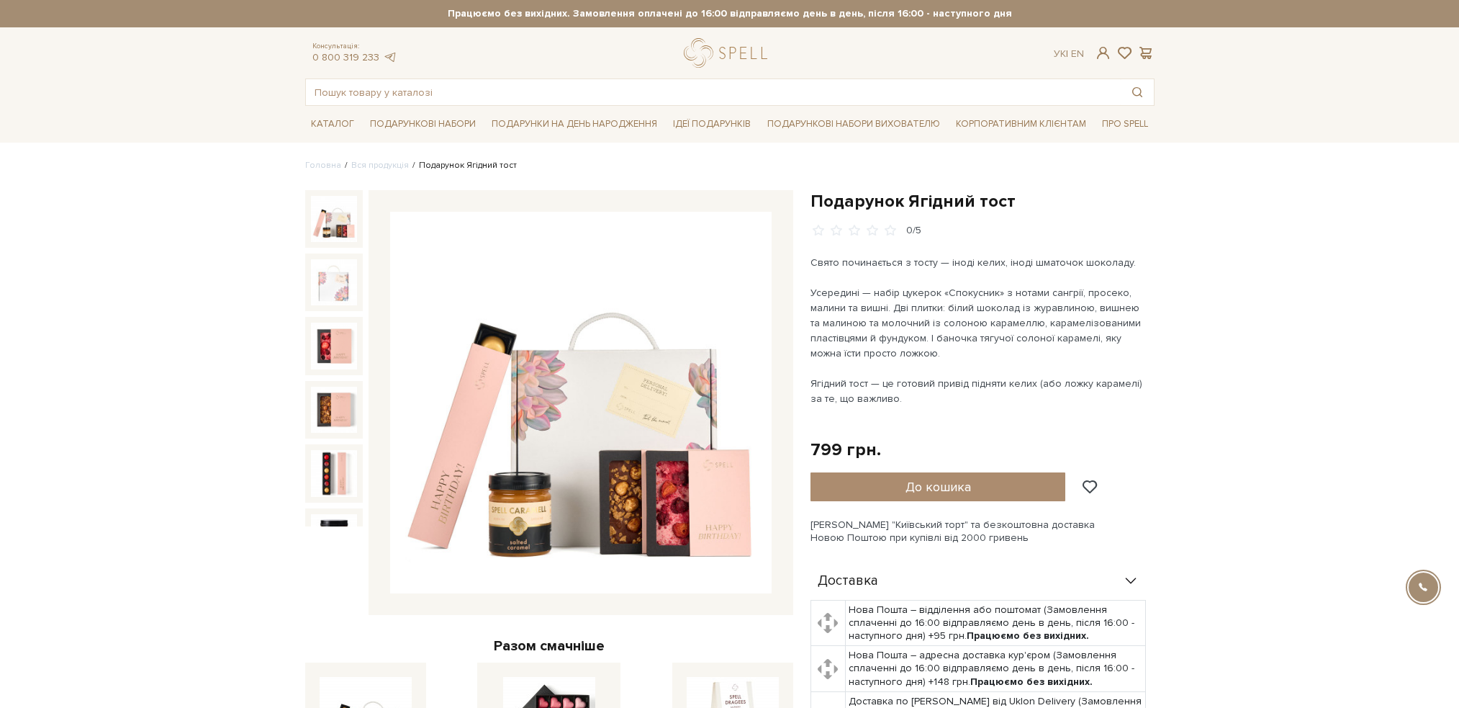  What do you see at coordinates (854, 124) in the screenshot?
I see `a: Подарункові набори вихователю` at bounding box center [854, 124].